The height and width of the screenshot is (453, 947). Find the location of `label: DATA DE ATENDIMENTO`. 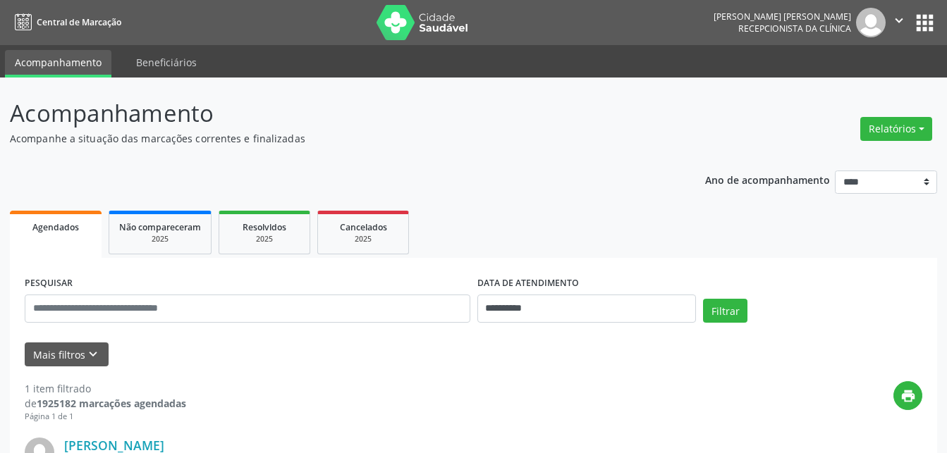

label: DATA DE ATENDIMENTO is located at coordinates (528, 284).